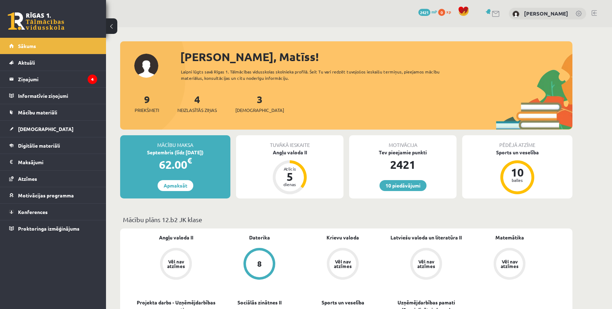 The height and width of the screenshot is (309, 612). Describe the element at coordinates (58, 79) in the screenshot. I see `legend: Ziņojumi` at that location.